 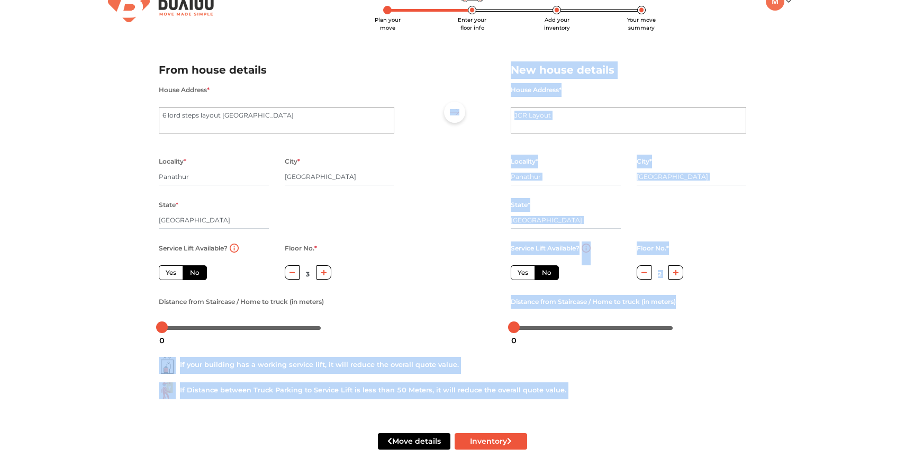 I want to click on span: Add your inventory, so click(x=557, y=24).